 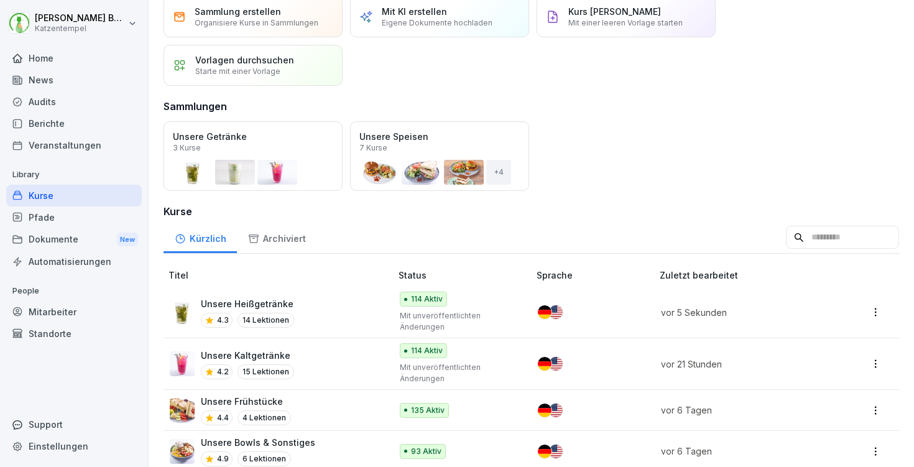 What do you see at coordinates (222, 320) in the screenshot?
I see `p: 4.3` at bounding box center [222, 320].